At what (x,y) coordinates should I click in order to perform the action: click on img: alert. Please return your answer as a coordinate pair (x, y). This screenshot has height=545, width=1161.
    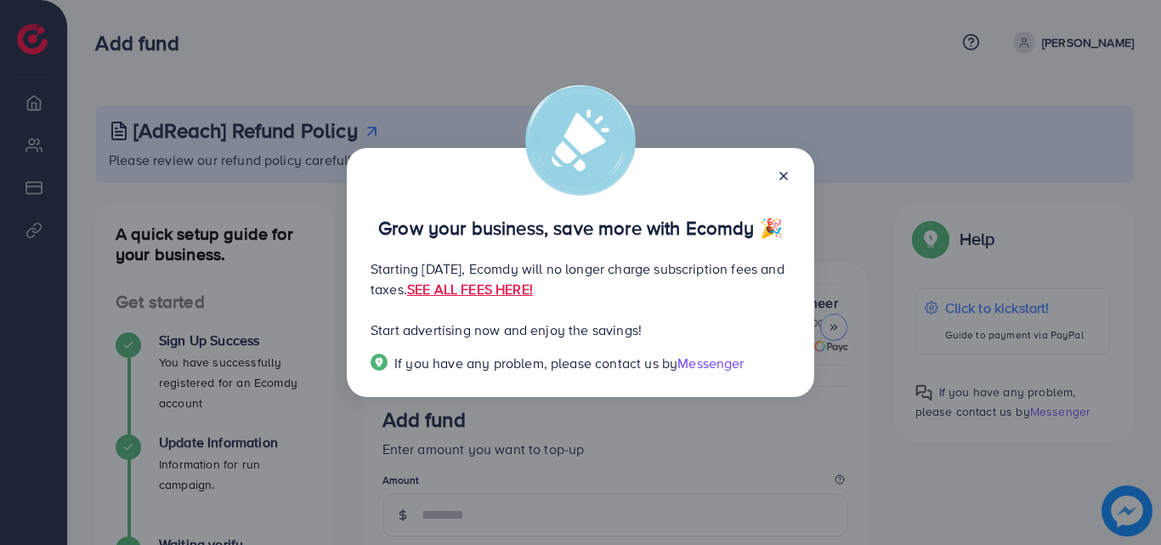
    Looking at the image, I should click on (581, 140).